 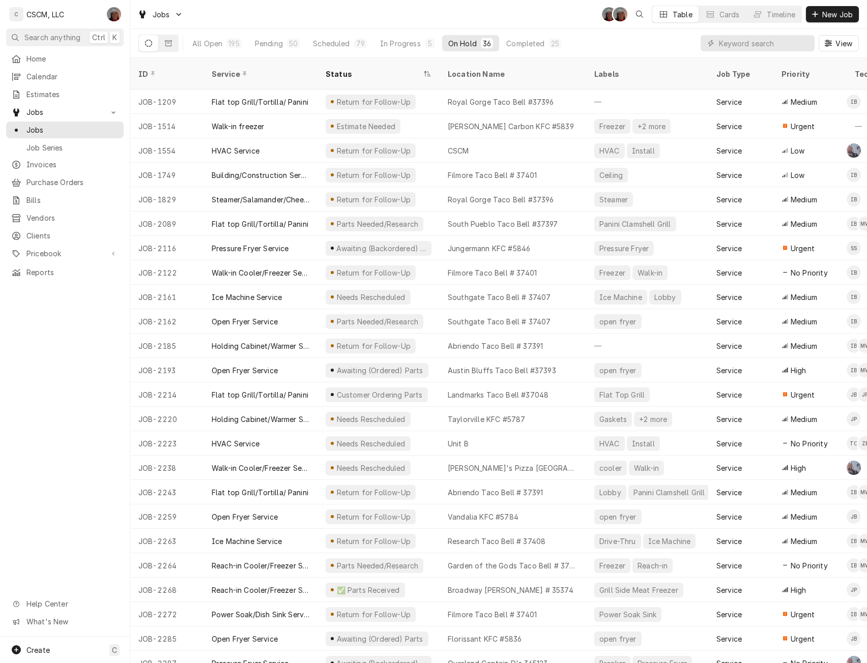 I want to click on div: South Pueblo Taco Bell #37397, so click(x=503, y=224).